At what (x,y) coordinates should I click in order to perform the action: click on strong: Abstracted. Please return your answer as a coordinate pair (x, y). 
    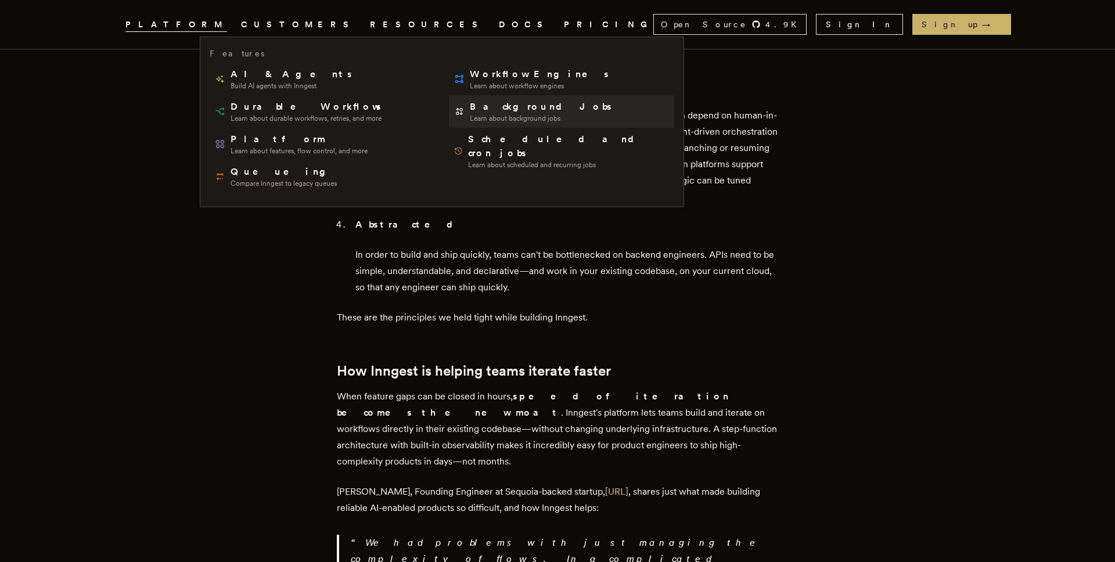
    Looking at the image, I should click on (409, 224).